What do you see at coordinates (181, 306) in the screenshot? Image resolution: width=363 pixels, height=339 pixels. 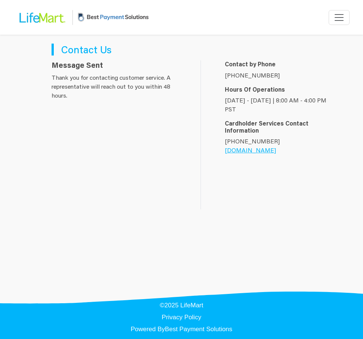 I see `div: © 2025 LifeMart` at bounding box center [181, 306].